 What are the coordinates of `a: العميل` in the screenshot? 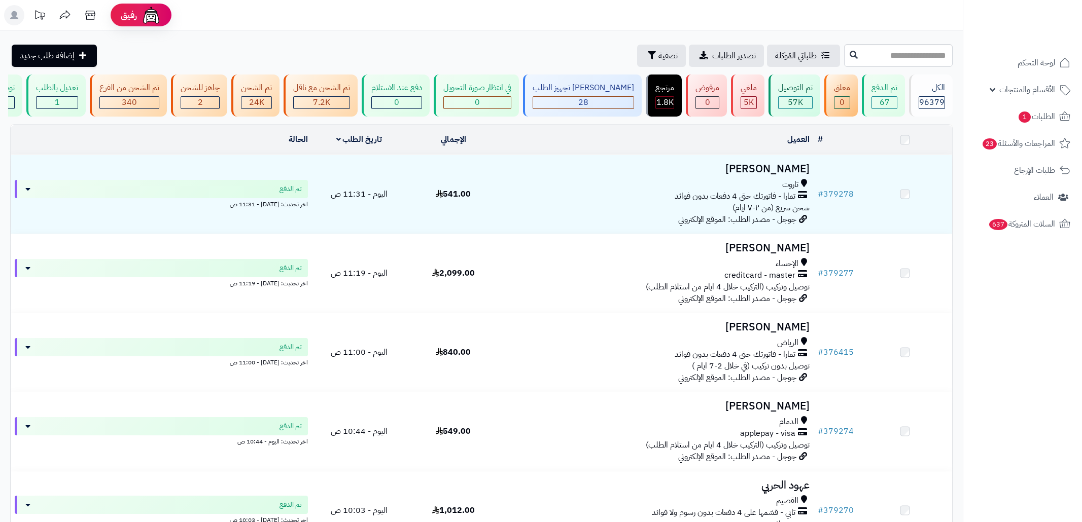 It's located at (798, 139).